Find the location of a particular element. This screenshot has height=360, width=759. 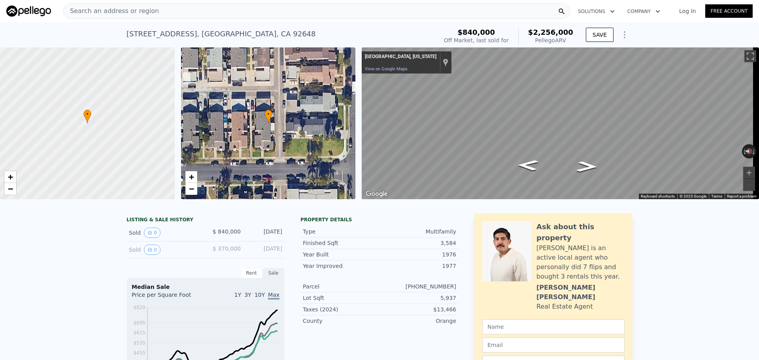

div: Street View is located at coordinates (560, 123).